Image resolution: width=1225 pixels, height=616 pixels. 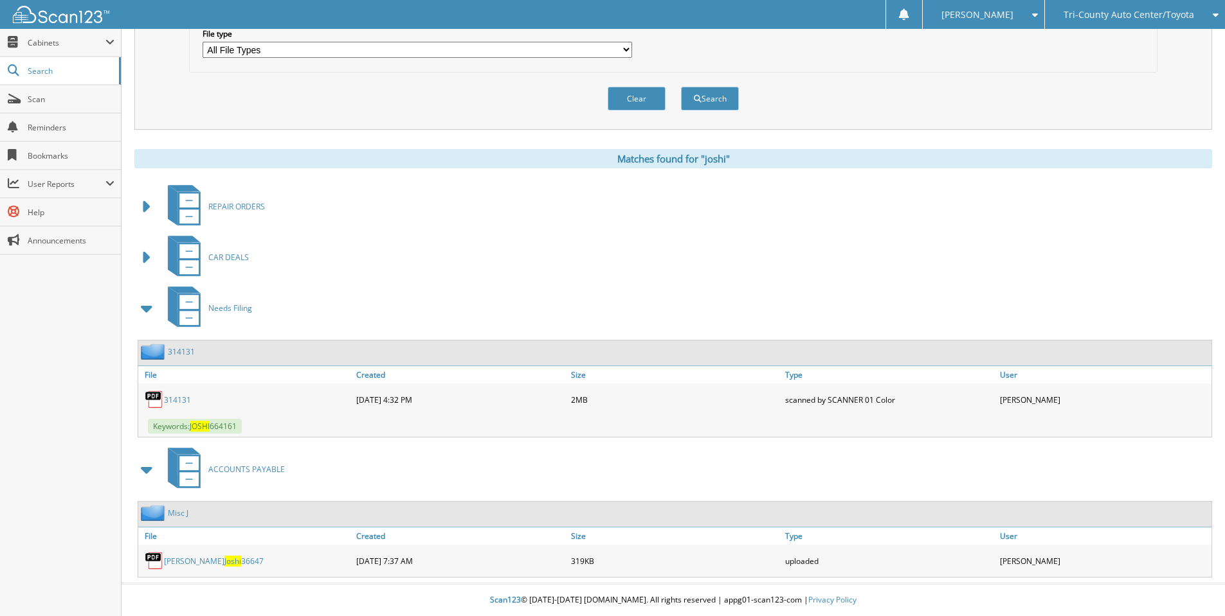 I want to click on label: File type, so click(x=417, y=33).